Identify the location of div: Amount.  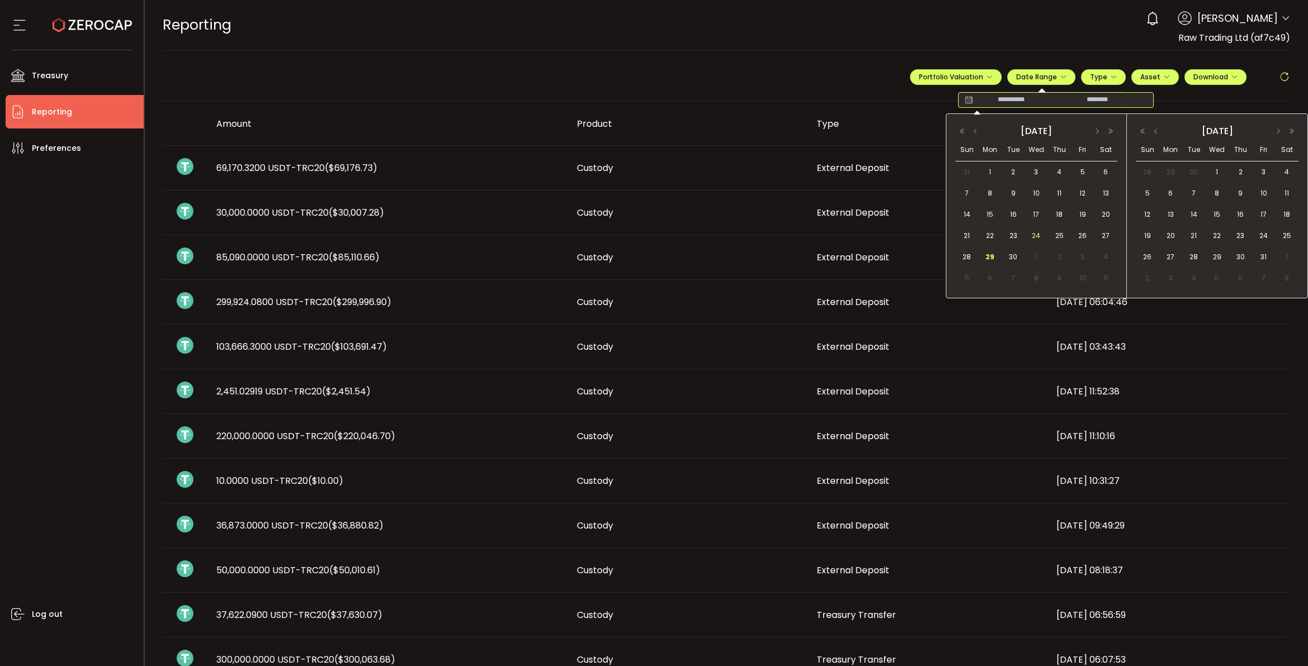
(387, 124).